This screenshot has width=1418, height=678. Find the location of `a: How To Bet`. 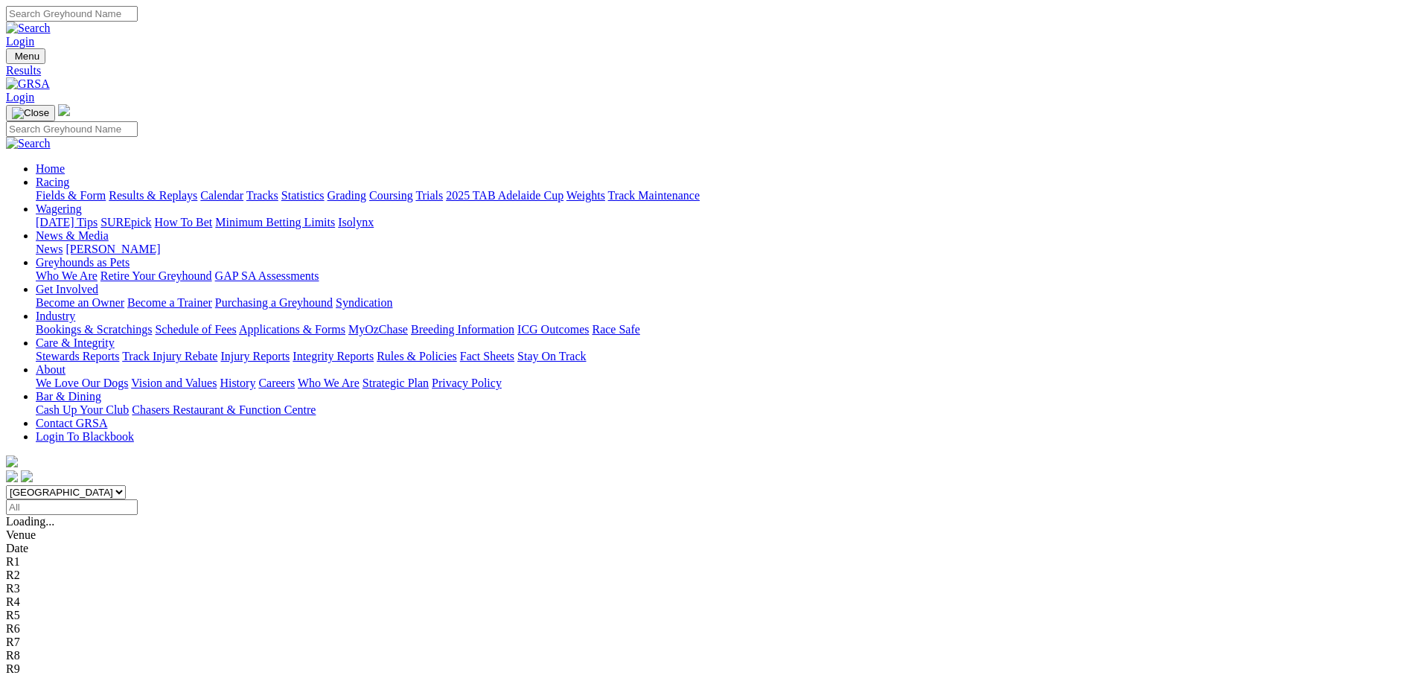

a: How To Bet is located at coordinates (184, 222).